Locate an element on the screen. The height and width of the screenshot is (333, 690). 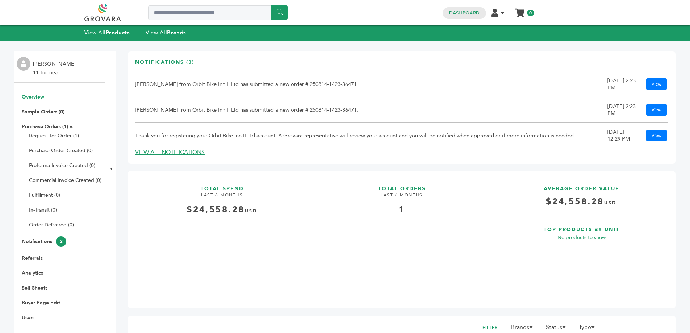
a: Notifications3 is located at coordinates (44, 241).